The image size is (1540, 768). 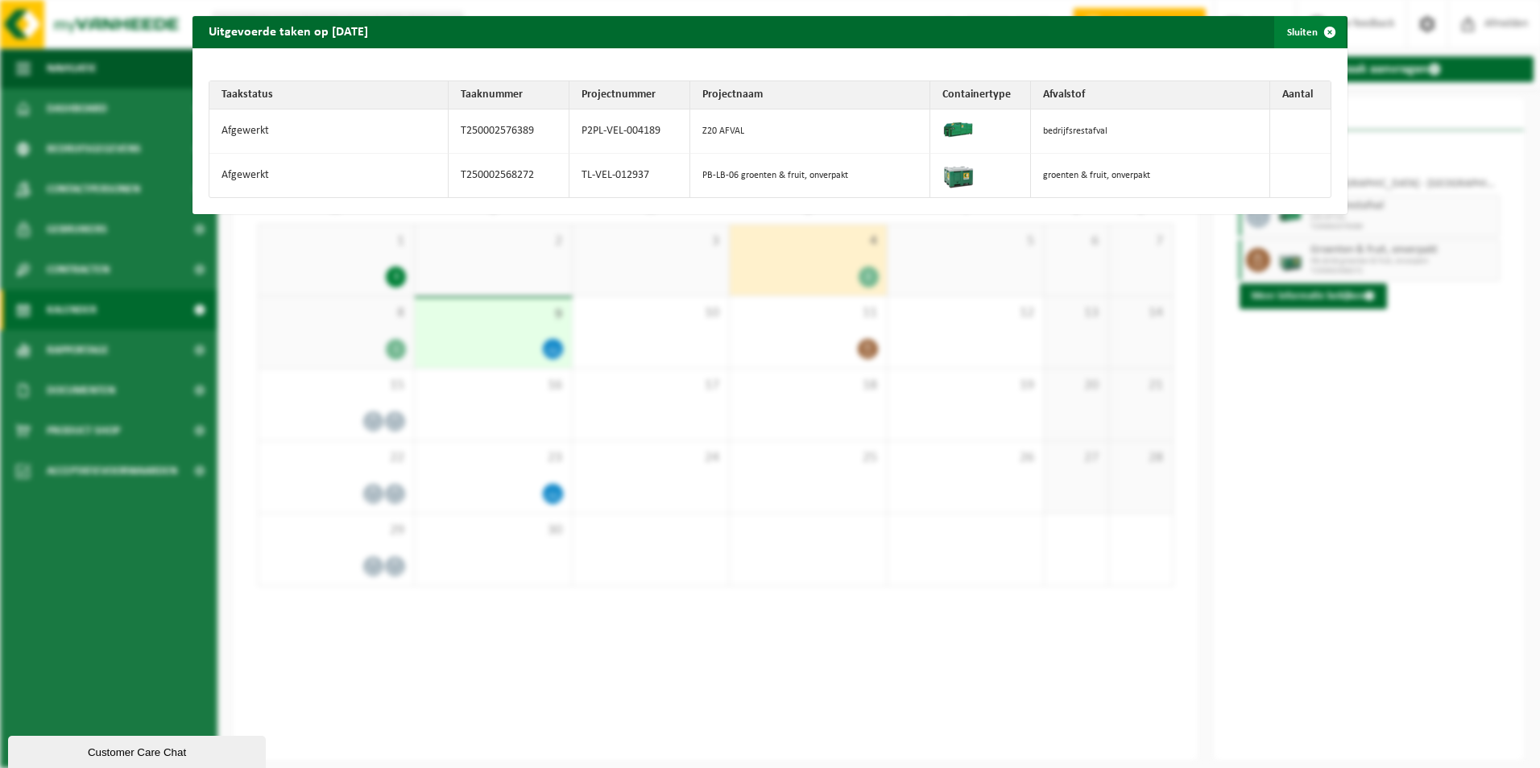 I want to click on th: Afvalstof, so click(x=1150, y=95).